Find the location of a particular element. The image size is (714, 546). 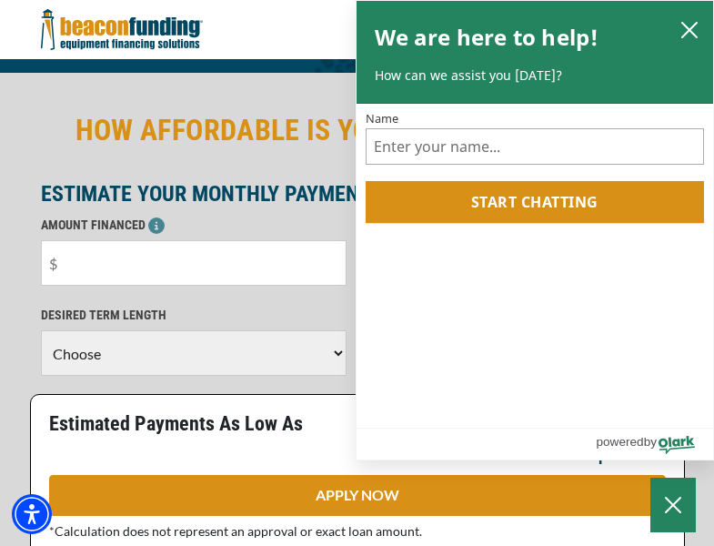

p: Estimated Payments As Low As is located at coordinates (198, 424).